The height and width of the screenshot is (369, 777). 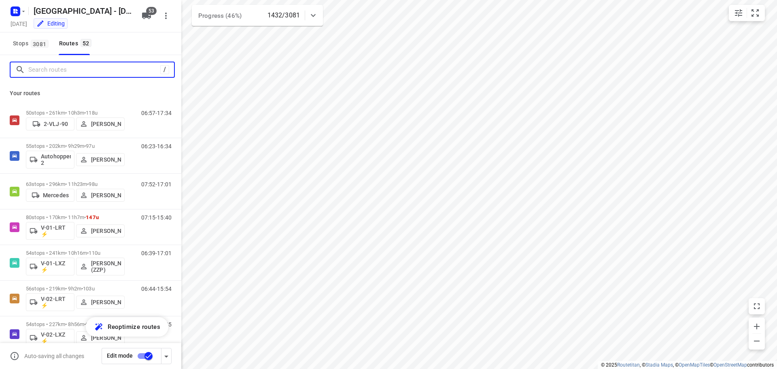 What do you see at coordinates (90, 146) in the screenshot?
I see `span: 97u` at bounding box center [90, 146].